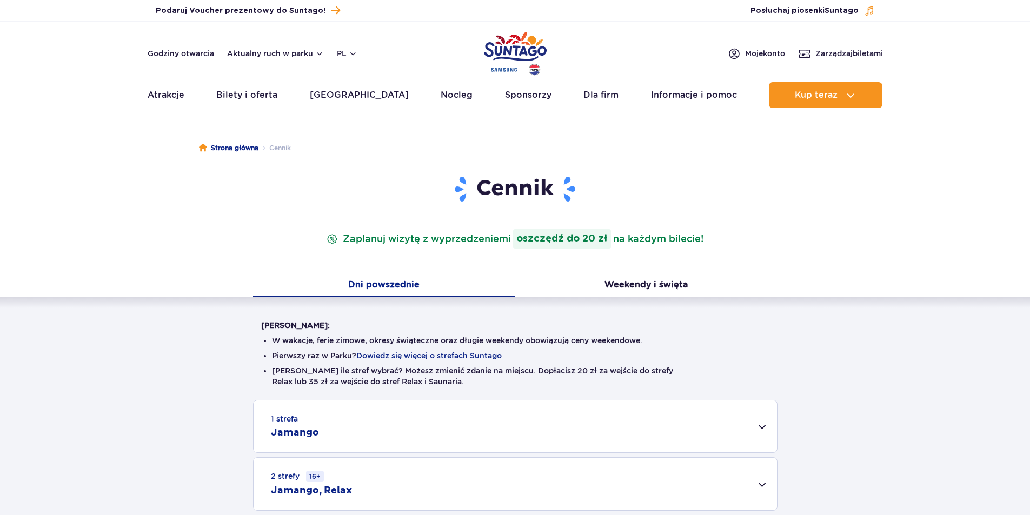 The height and width of the screenshot is (515, 1030). Describe the element at coordinates (181, 54) in the screenshot. I see `a: Godziny otwarcia` at that location.